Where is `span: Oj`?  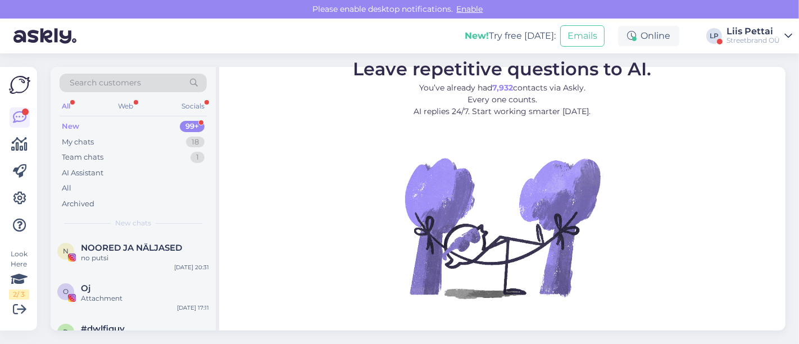
span: Oj is located at coordinates (85, 288).